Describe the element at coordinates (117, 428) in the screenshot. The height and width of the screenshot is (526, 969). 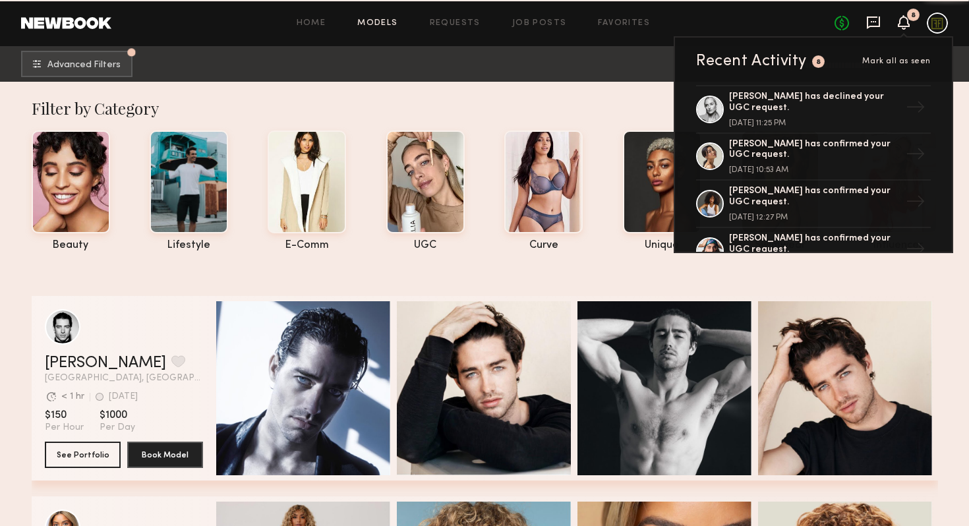
I see `span: Per Day` at that location.